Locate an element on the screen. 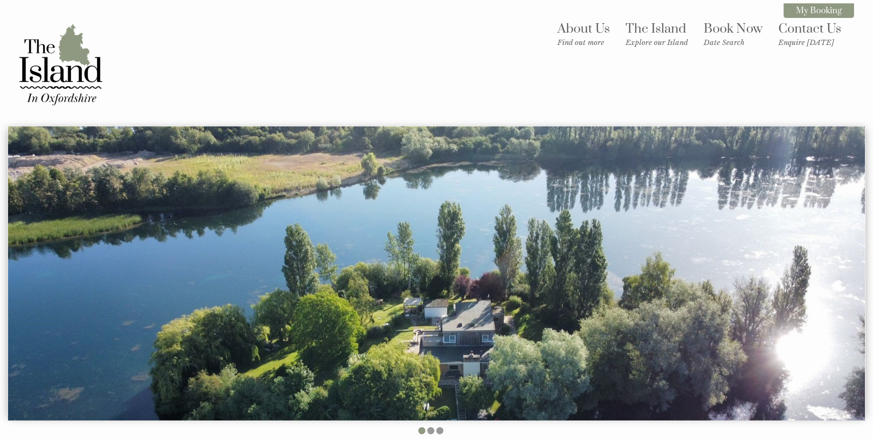  small: Date Search is located at coordinates (733, 42).